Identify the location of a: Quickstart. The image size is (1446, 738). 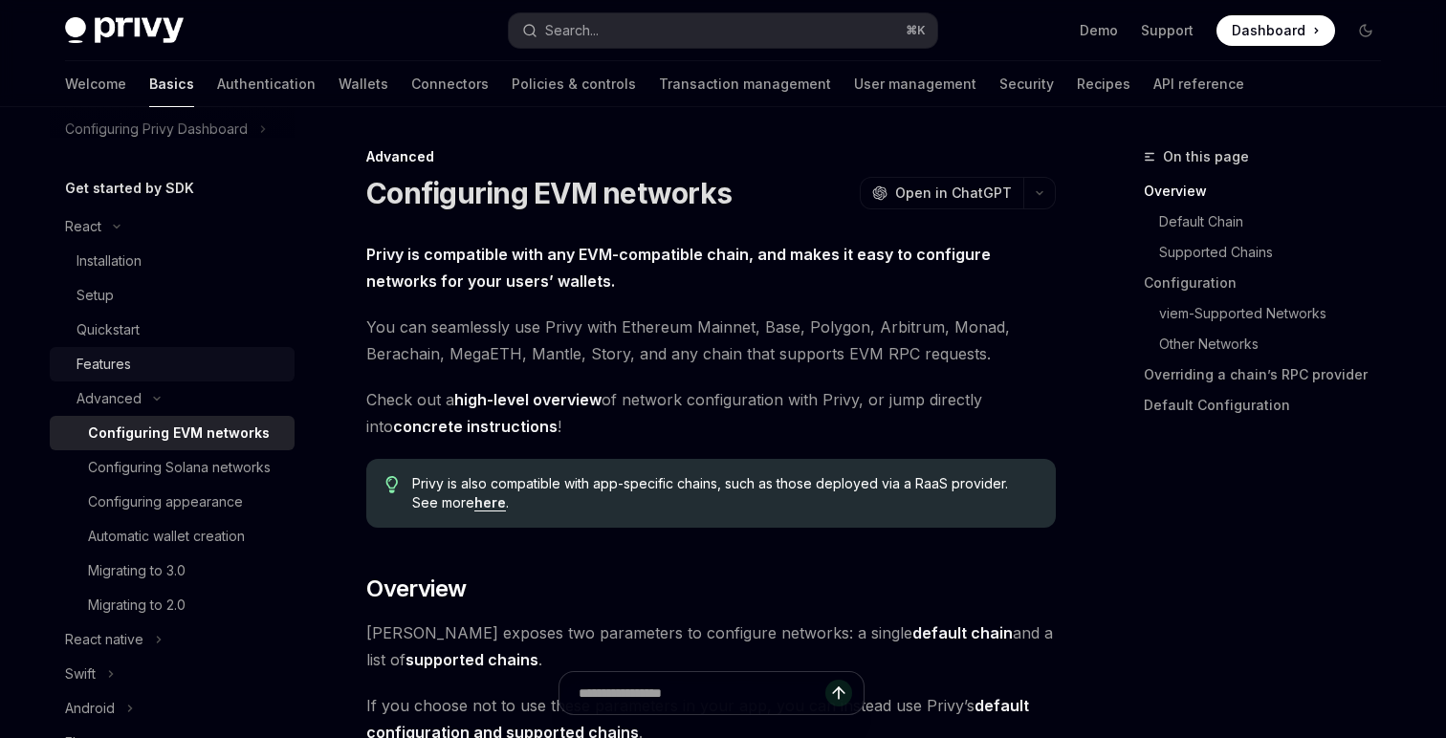
(172, 330).